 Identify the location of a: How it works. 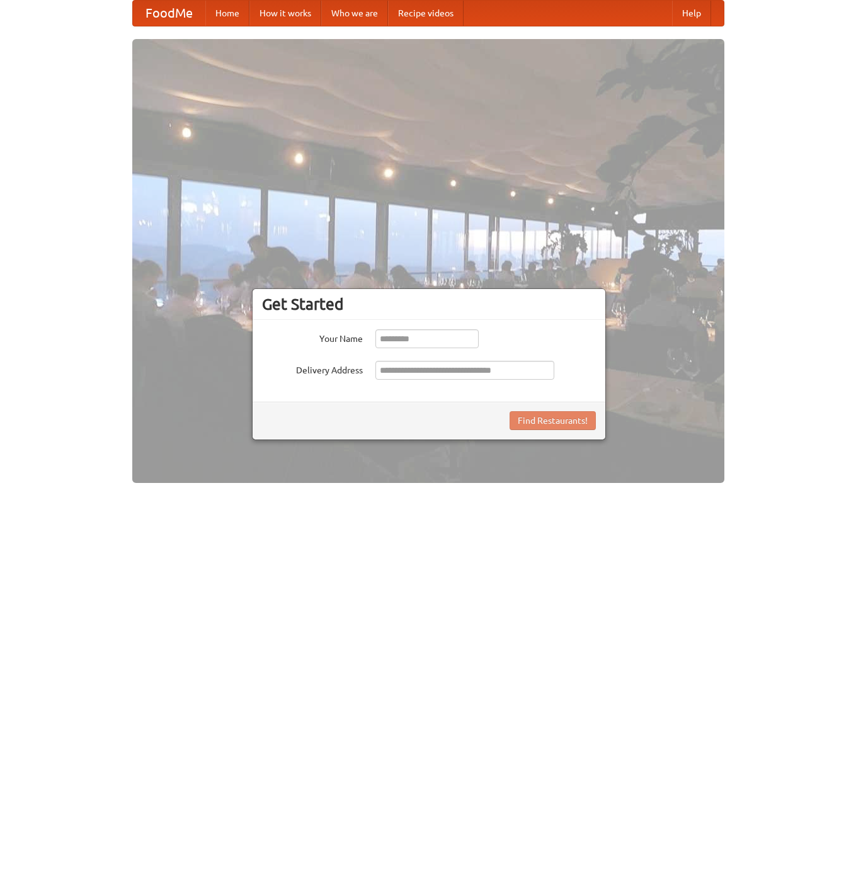
(285, 13).